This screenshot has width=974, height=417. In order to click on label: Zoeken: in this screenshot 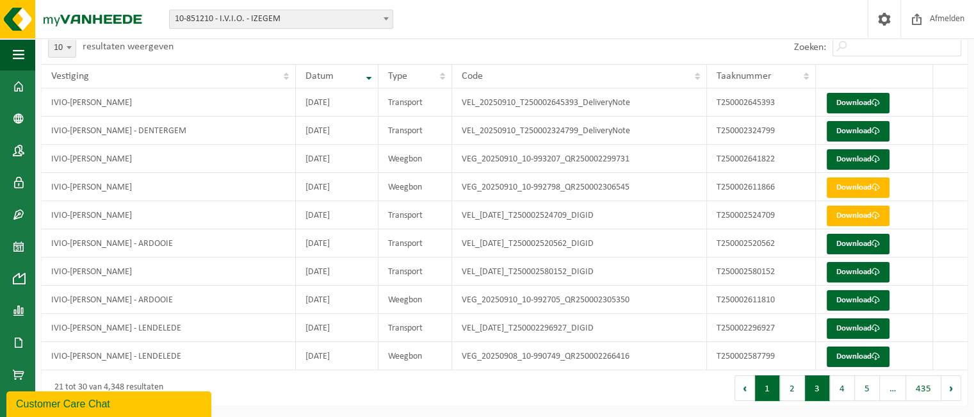, I will do `click(810, 47)`.